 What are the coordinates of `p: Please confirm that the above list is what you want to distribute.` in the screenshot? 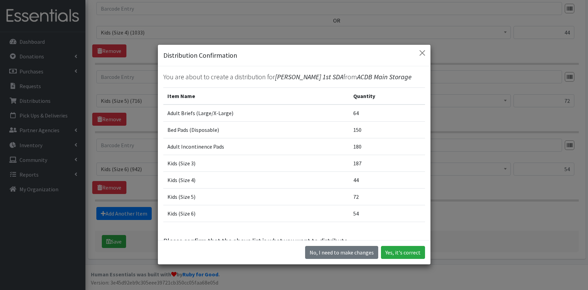 It's located at (294, 241).